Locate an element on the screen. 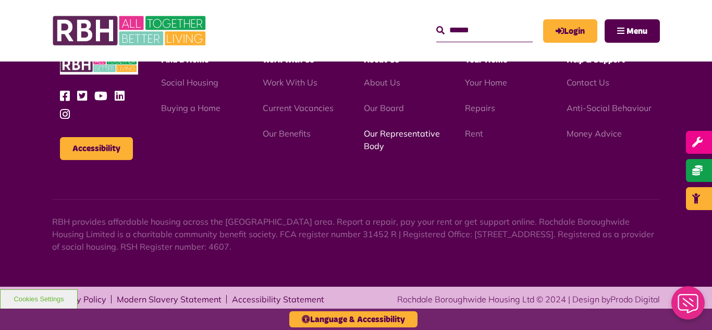 This screenshot has height=330, width=712. a: About Us is located at coordinates (382, 82).